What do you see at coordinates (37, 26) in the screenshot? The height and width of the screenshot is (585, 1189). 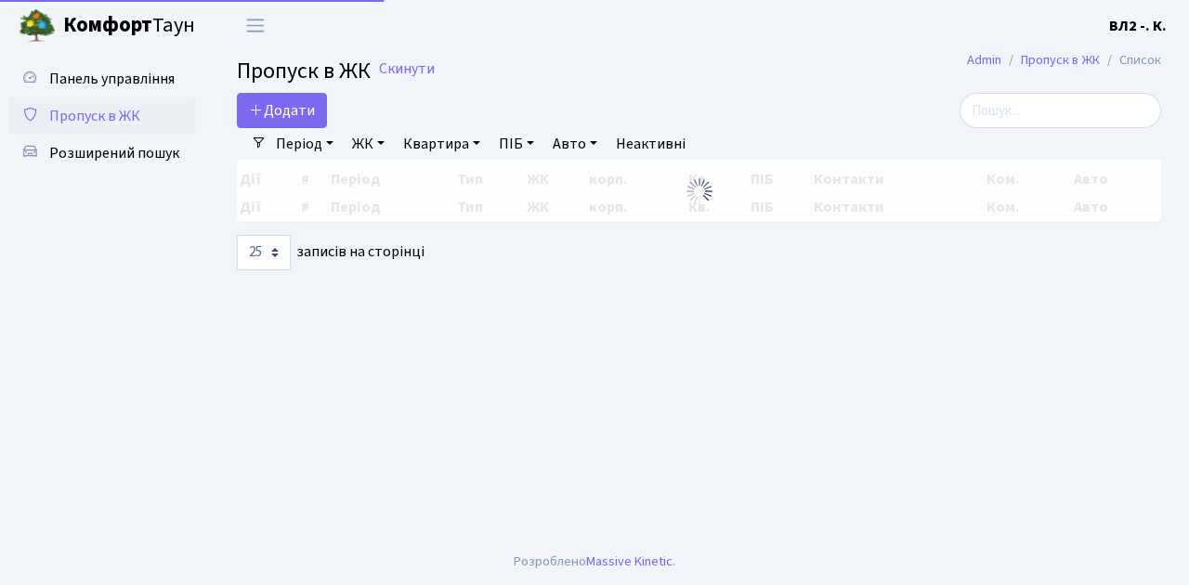 I see `img: logo.png` at bounding box center [37, 26].